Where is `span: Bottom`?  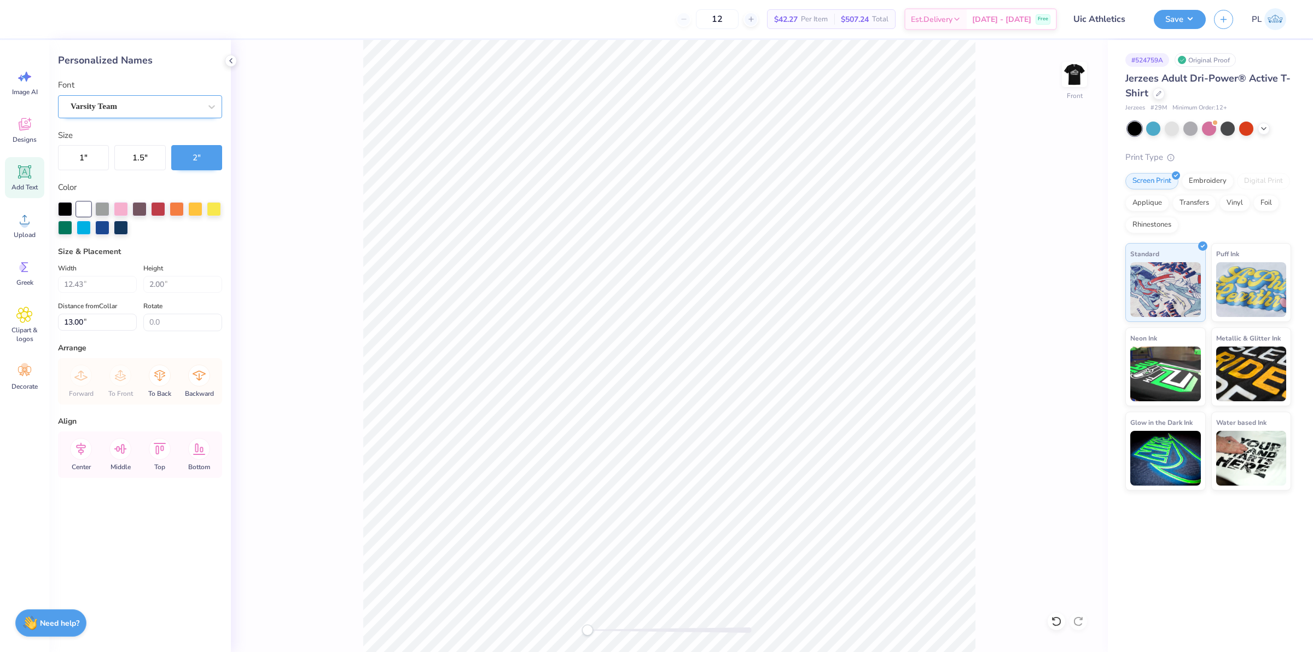 span: Bottom is located at coordinates (199, 467).